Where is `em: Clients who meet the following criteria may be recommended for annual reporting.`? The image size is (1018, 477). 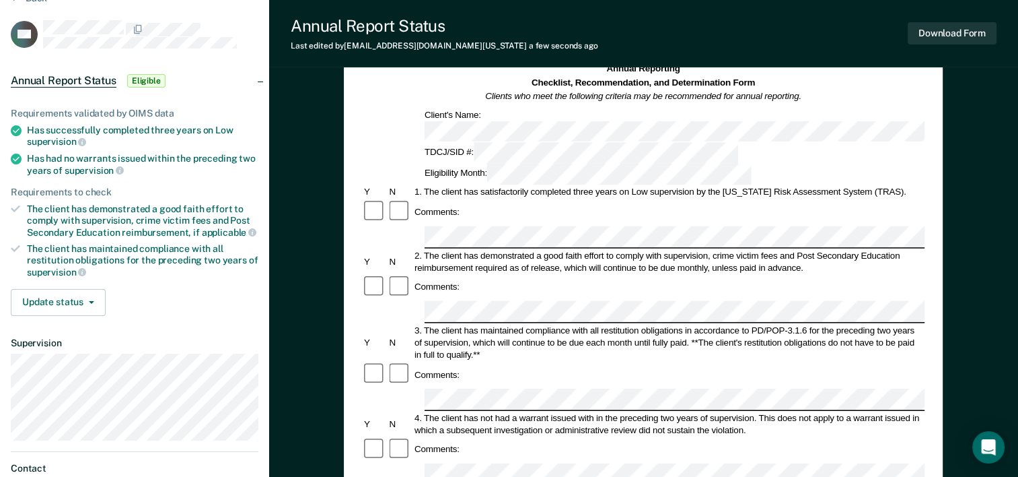
em: Clients who meet the following criteria may be recommended for annual reporting. is located at coordinates (644, 96).